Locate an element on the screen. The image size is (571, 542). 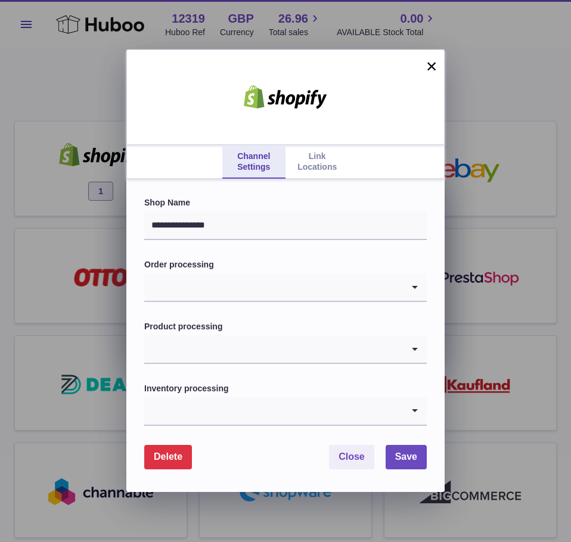
a: Link Locations is located at coordinates (317, 162).